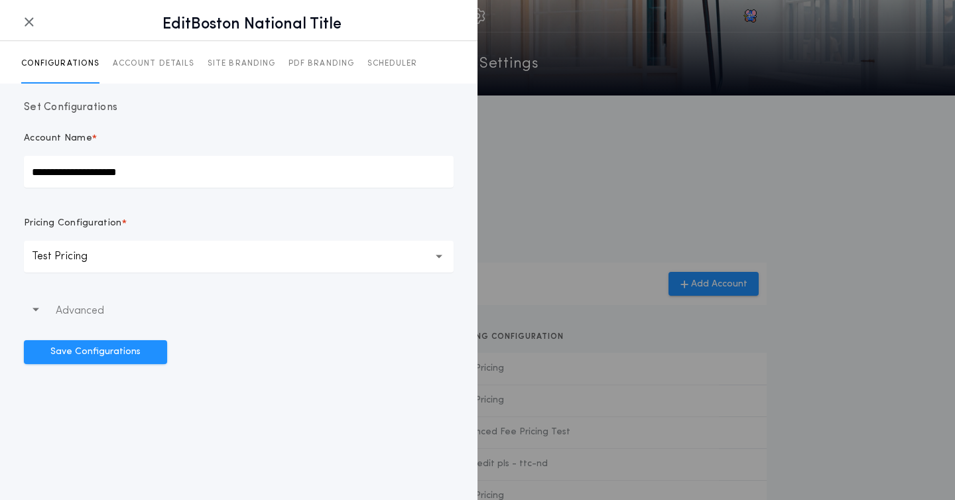  Describe the element at coordinates (80, 311) in the screenshot. I see `p: Advanced` at that location.